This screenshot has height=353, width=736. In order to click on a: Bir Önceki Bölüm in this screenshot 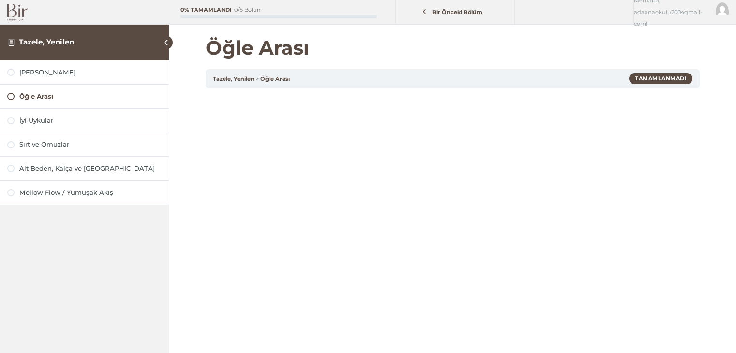, I will do `click(455, 12)`.